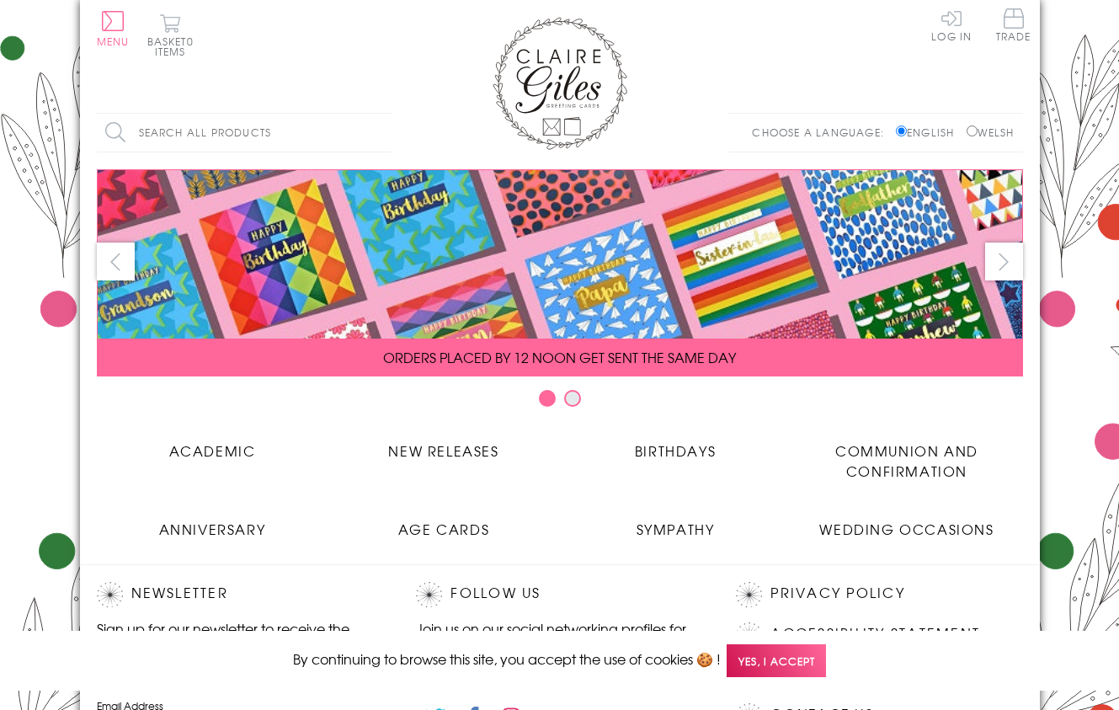  I want to click on a: Academic, so click(212, 444).